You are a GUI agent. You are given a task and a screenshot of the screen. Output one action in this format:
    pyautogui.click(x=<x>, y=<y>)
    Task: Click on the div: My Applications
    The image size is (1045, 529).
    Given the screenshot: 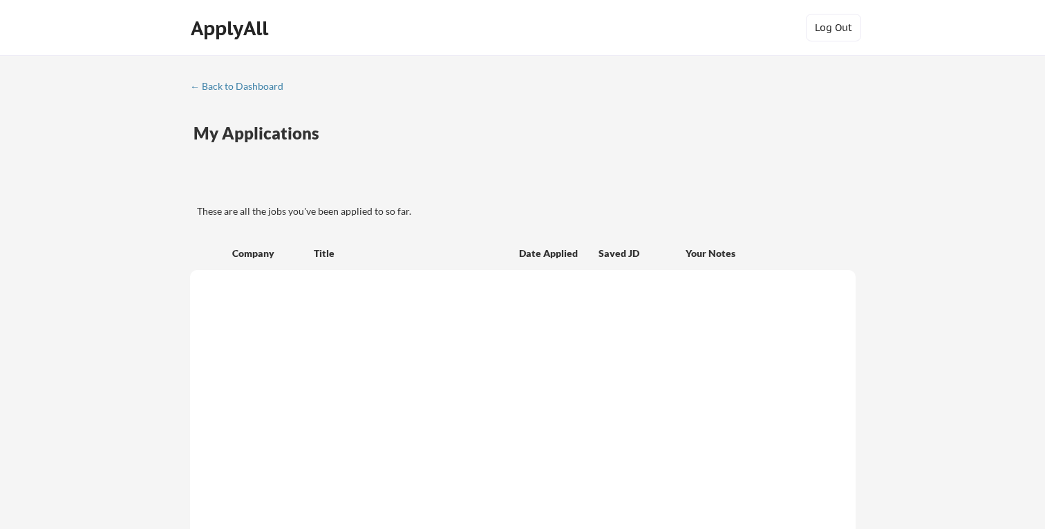 What is the action you would take?
    pyautogui.click(x=262, y=133)
    